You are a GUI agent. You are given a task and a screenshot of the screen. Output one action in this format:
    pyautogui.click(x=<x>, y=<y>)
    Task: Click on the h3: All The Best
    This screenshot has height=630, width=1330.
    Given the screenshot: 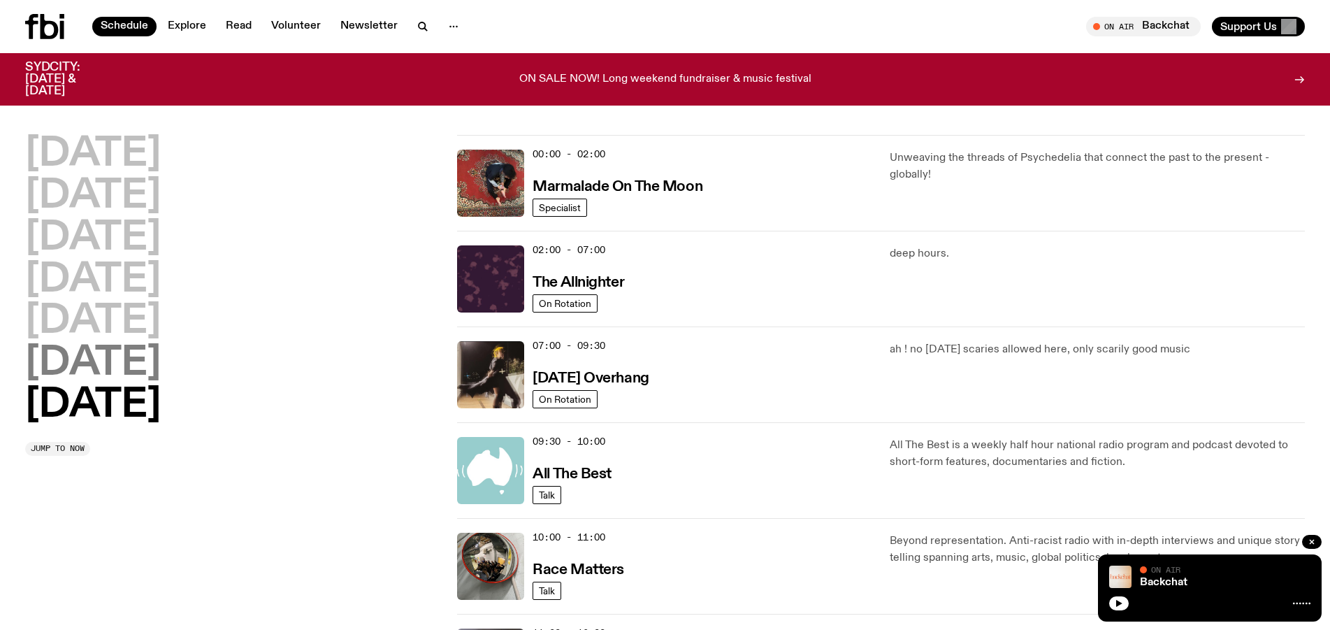 What is the action you would take?
    pyautogui.click(x=572, y=474)
    